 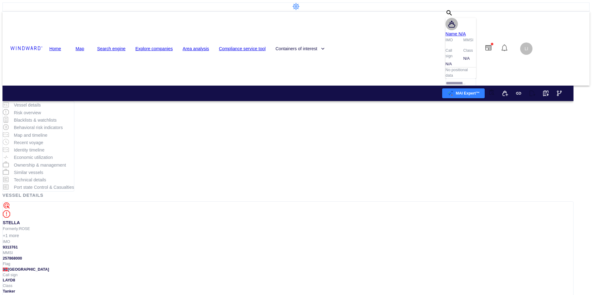 What do you see at coordinates (23, 195) in the screenshot?
I see `div: Vessel details` at bounding box center [23, 195].